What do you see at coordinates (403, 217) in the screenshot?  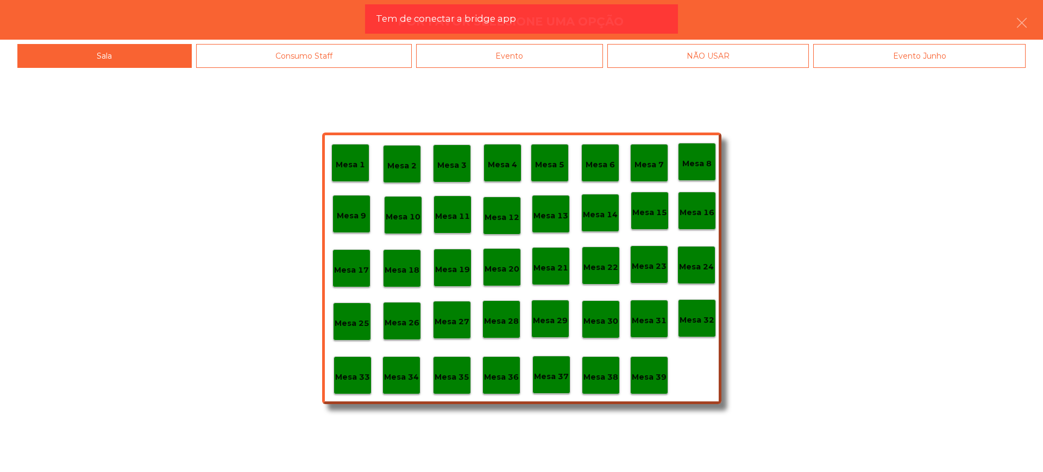 I see `p: Mesa 10` at bounding box center [403, 217].